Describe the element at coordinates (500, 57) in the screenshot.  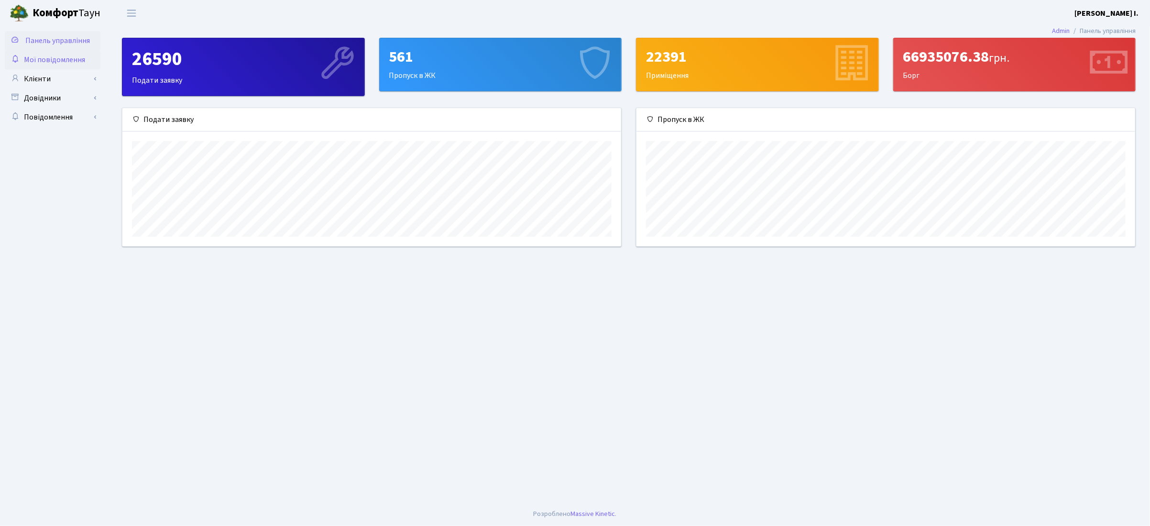
I see `div: 561` at that location.